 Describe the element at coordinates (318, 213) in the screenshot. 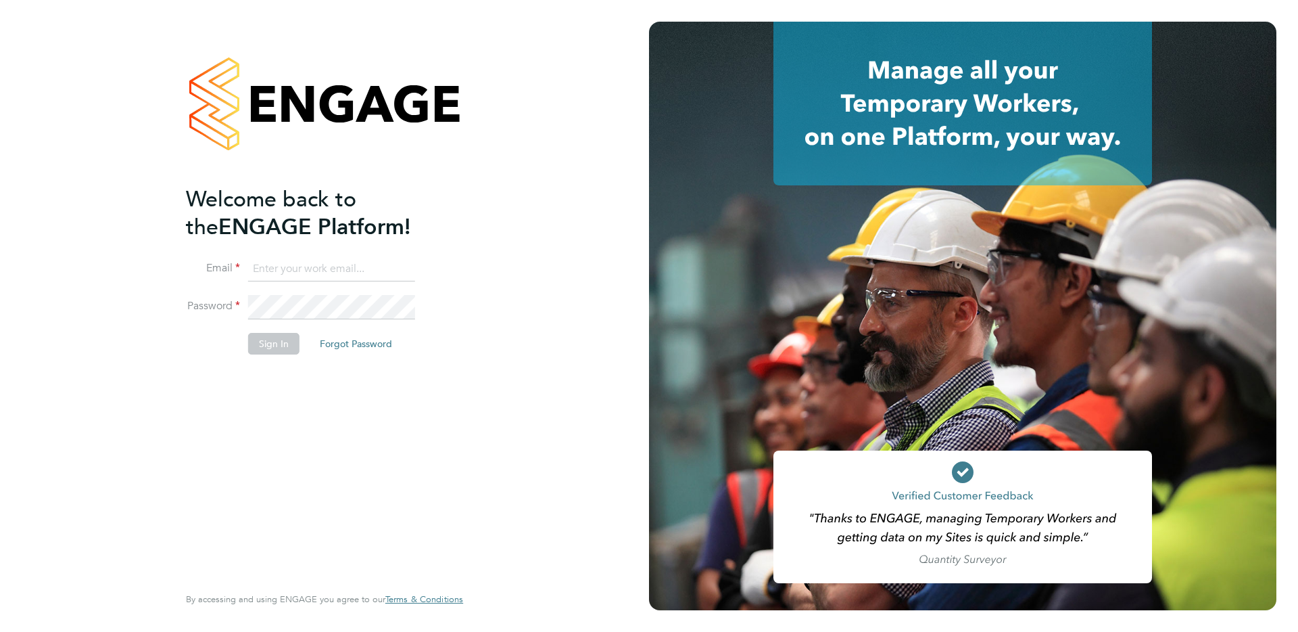

I see `h2: ENGAGE Platform!` at that location.